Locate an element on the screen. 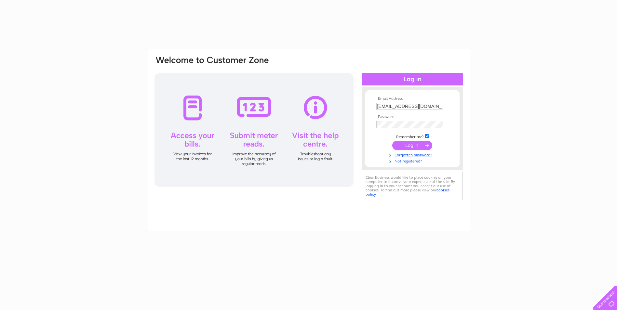 The image size is (617, 310). a: Not registered? is located at coordinates (413, 161).